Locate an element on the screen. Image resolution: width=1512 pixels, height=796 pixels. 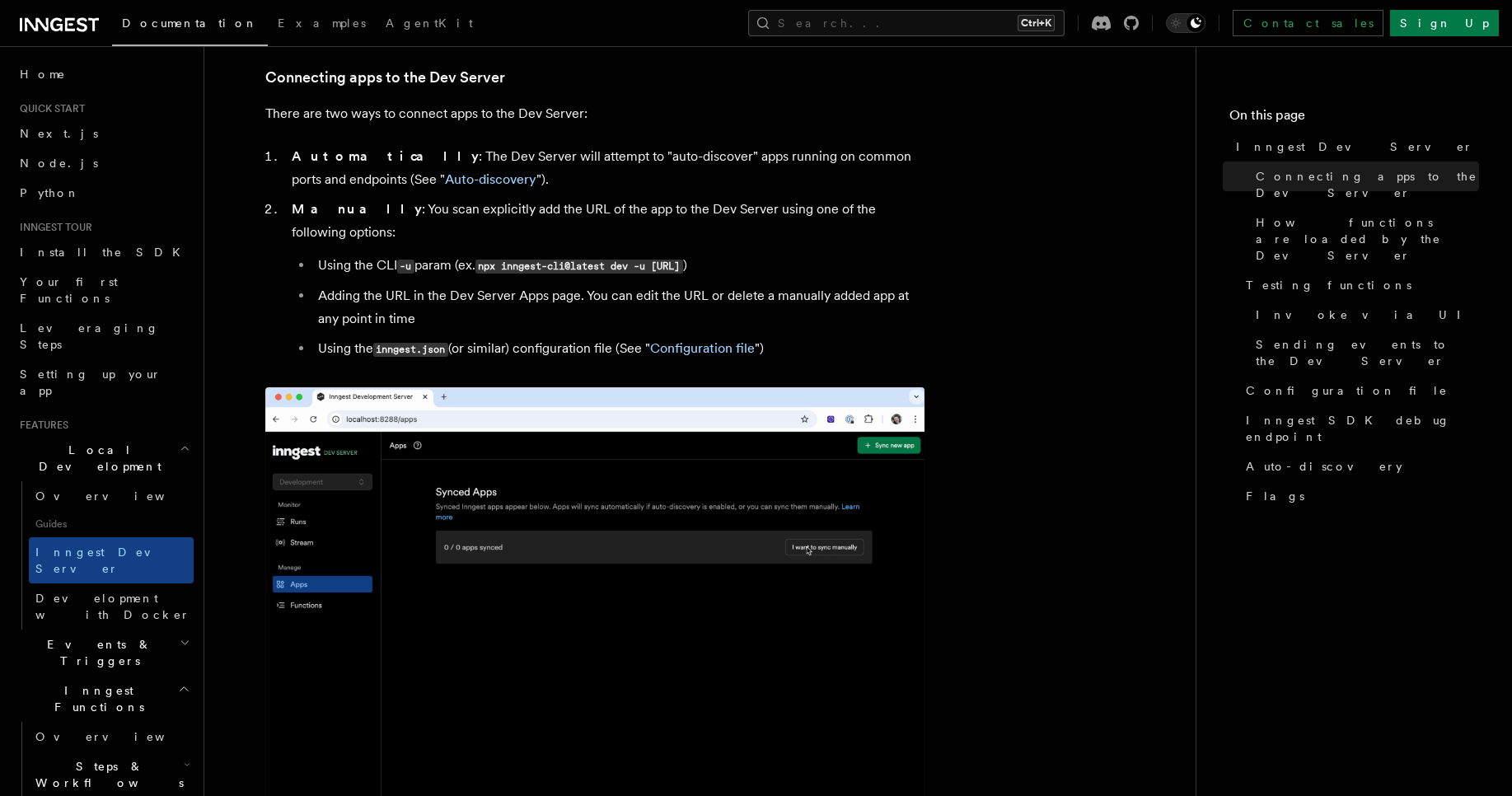
a: Invoke via UI is located at coordinates (1363, 315).